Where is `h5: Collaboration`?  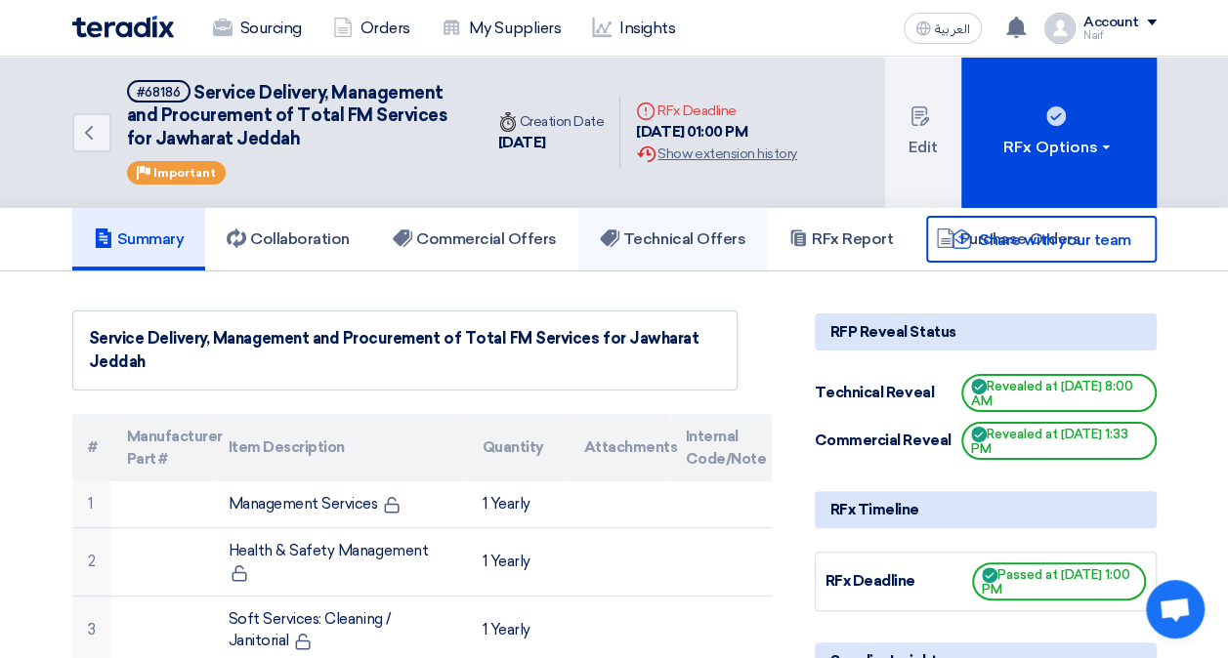 h5: Collaboration is located at coordinates (288, 239).